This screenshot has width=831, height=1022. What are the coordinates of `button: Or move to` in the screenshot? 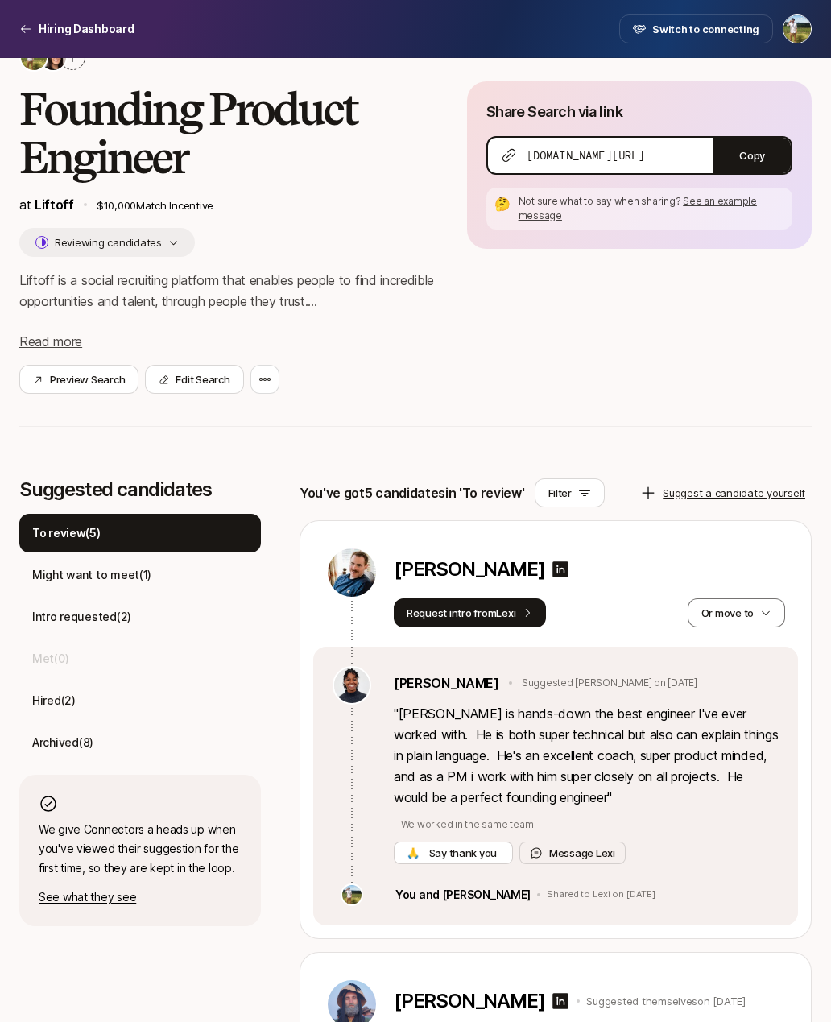 It's located at (736, 613).